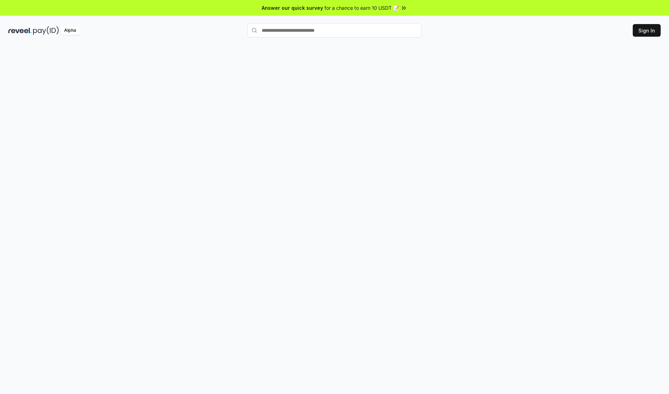 The width and height of the screenshot is (669, 394). Describe the element at coordinates (647, 30) in the screenshot. I see `button: Sign In` at that location.